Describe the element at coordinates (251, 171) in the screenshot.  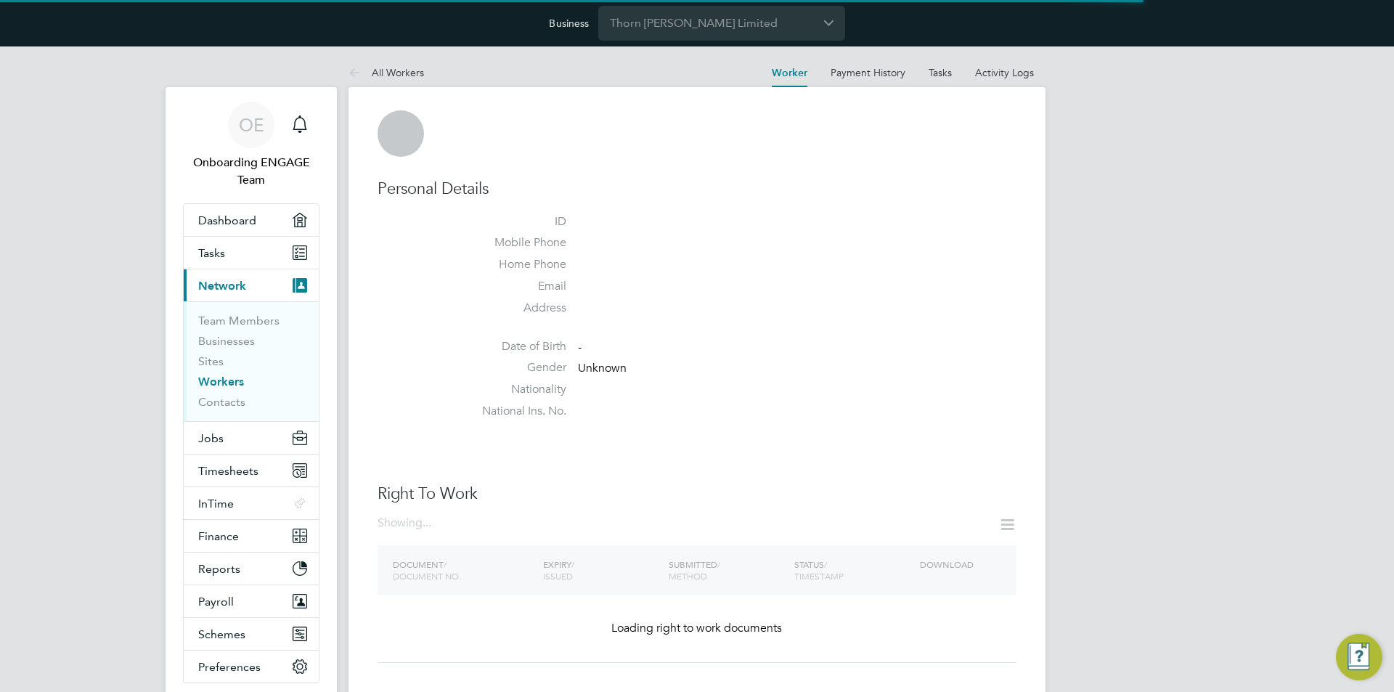
I see `span: Onboarding ENGAGE Team` at that location.